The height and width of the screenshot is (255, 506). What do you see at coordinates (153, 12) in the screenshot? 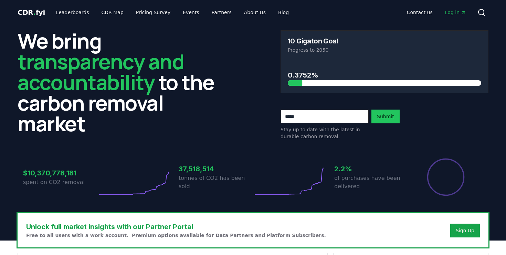
I see `a: Pricing Survey` at bounding box center [153, 12].